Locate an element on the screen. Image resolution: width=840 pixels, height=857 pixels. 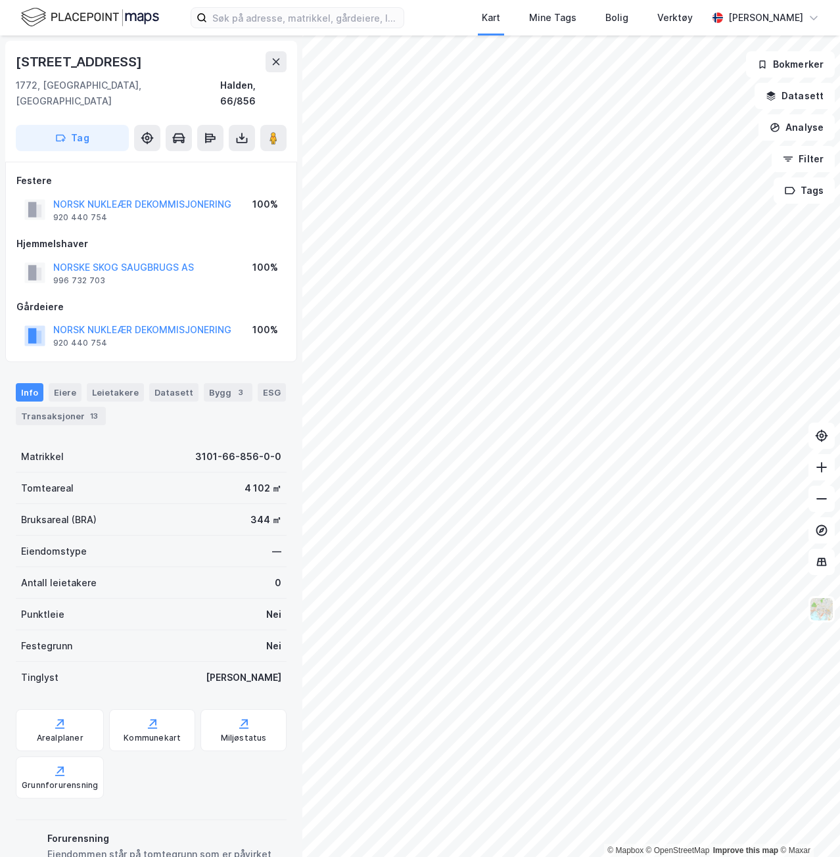
button: Tags is located at coordinates (803, 191).